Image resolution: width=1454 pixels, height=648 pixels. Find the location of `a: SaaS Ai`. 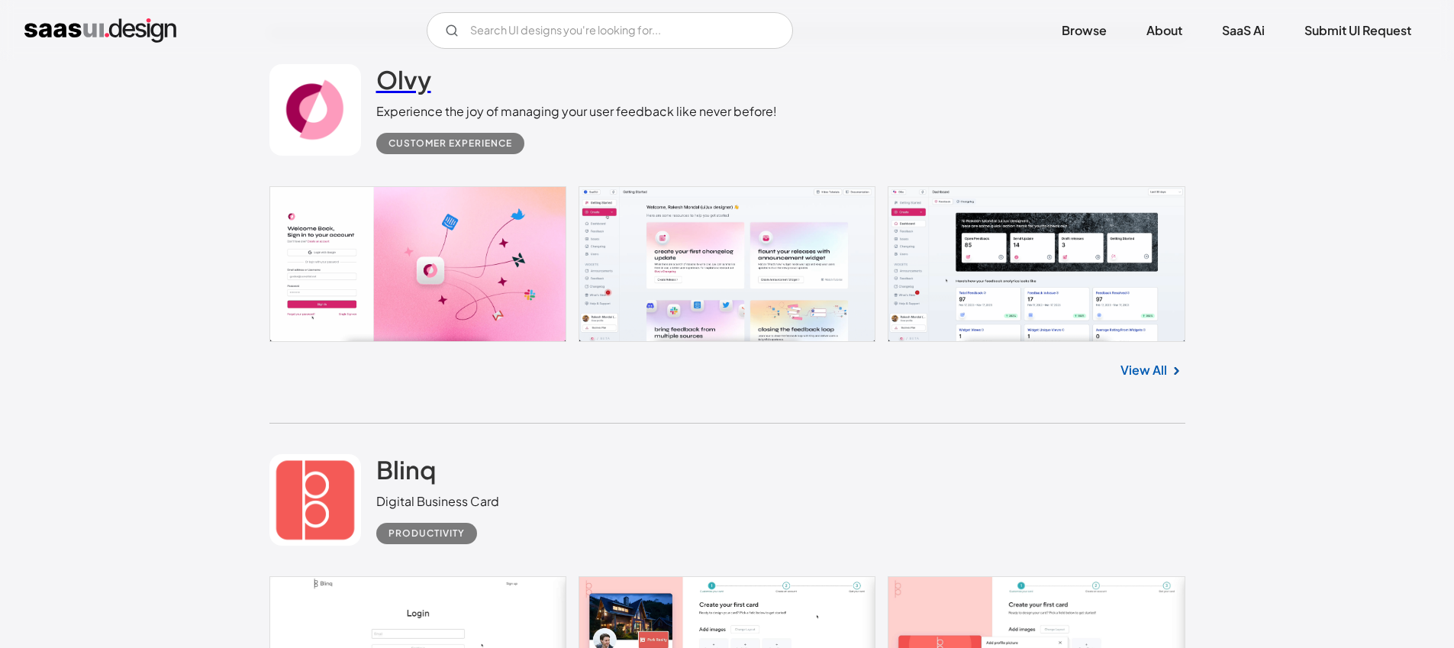

a: SaaS Ai is located at coordinates (1244, 31).